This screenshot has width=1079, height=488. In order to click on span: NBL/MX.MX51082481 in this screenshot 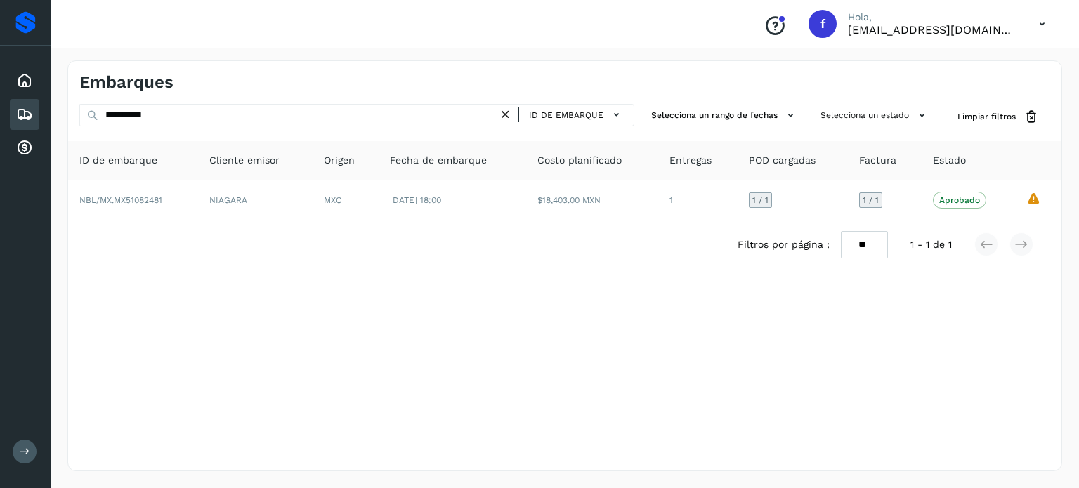, I will do `click(121, 200)`.